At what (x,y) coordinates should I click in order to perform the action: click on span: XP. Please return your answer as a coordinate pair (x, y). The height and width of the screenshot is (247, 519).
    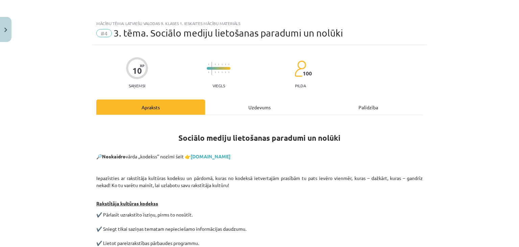
    Looking at the image, I should click on (142, 65).